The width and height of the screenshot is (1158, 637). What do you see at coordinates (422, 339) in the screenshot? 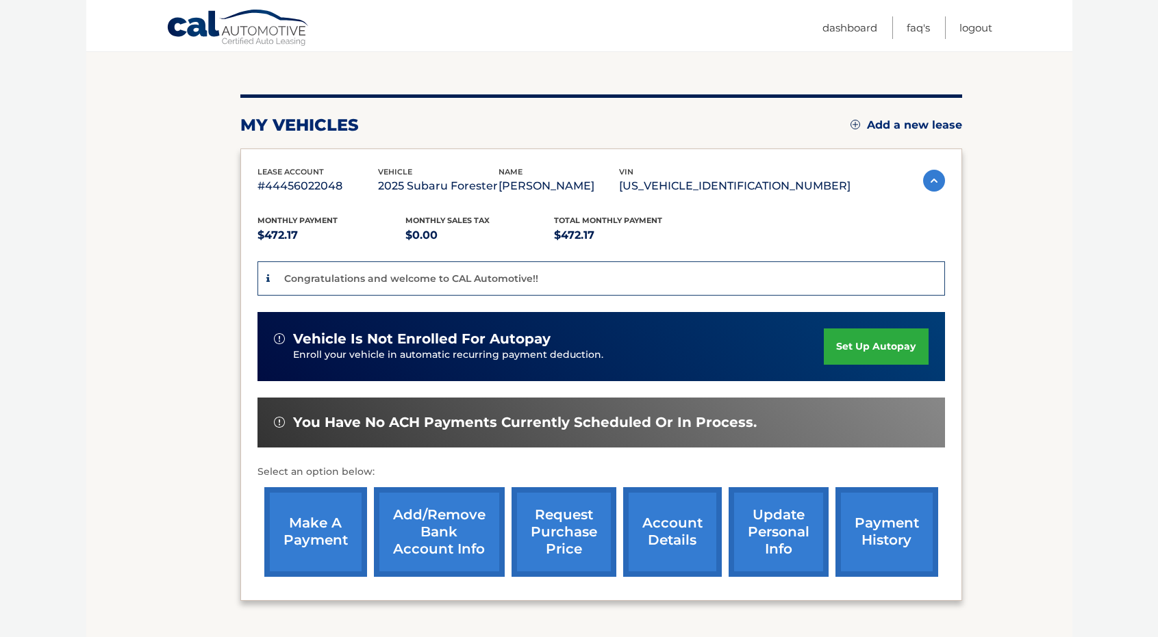
I see `span: vehicle is not enrolled for autopay` at bounding box center [422, 339].